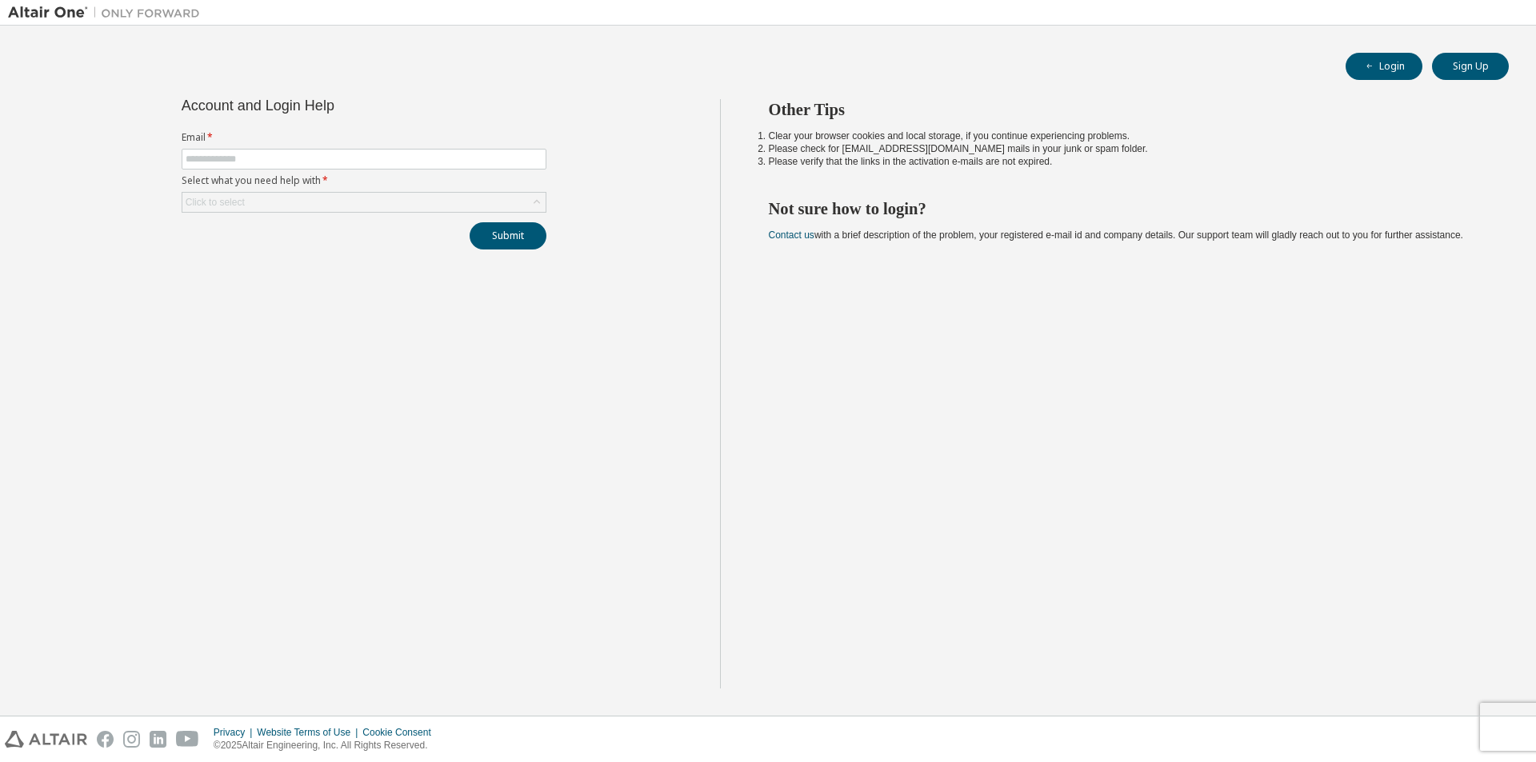 The width and height of the screenshot is (1536, 762). I want to click on img: linkedin.svg, so click(158, 739).